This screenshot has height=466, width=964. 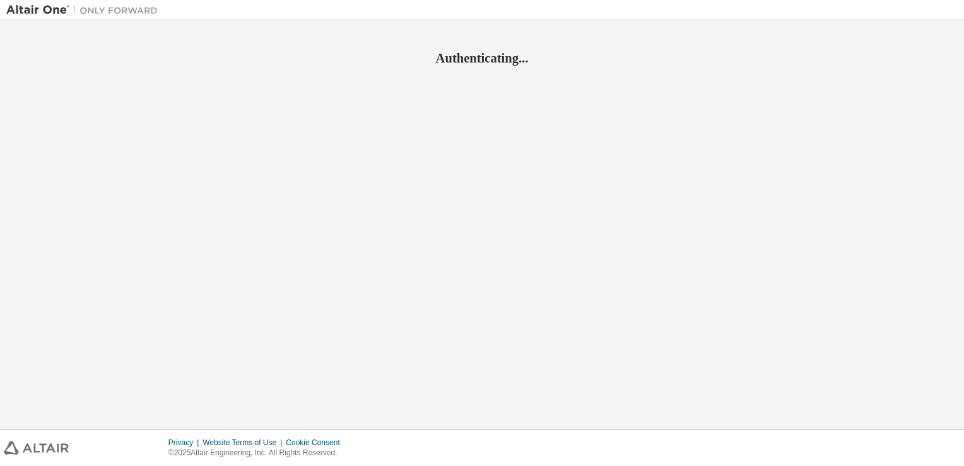 I want to click on div: Website Terms of Use, so click(x=244, y=442).